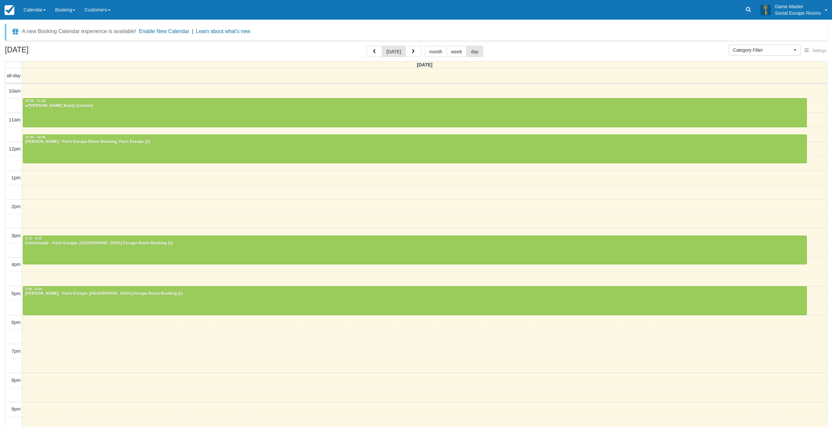 This screenshot has width=832, height=427. I want to click on button: month, so click(436, 51).